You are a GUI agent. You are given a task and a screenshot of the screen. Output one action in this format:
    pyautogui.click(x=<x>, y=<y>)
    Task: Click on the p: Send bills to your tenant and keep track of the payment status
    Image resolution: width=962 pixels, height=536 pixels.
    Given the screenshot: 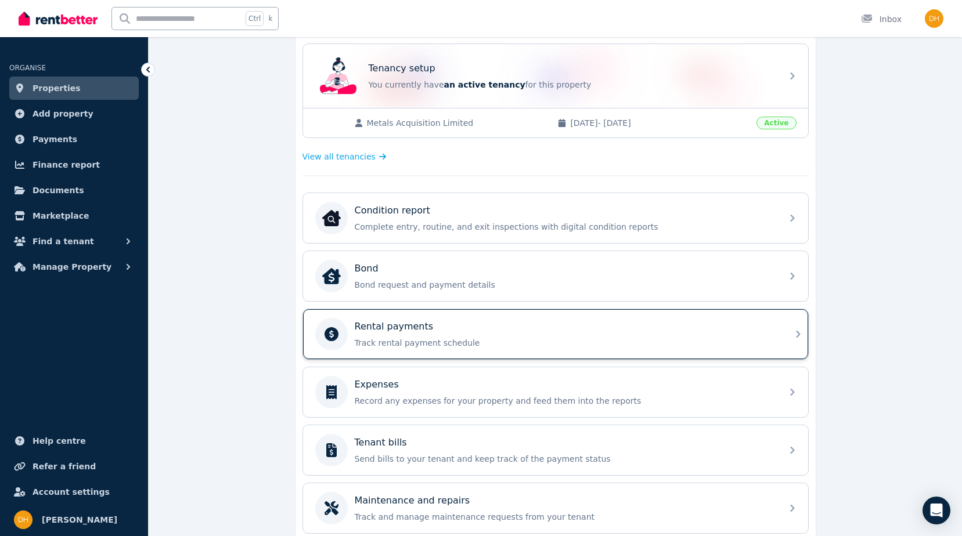 What is the action you would take?
    pyautogui.click(x=565, y=459)
    